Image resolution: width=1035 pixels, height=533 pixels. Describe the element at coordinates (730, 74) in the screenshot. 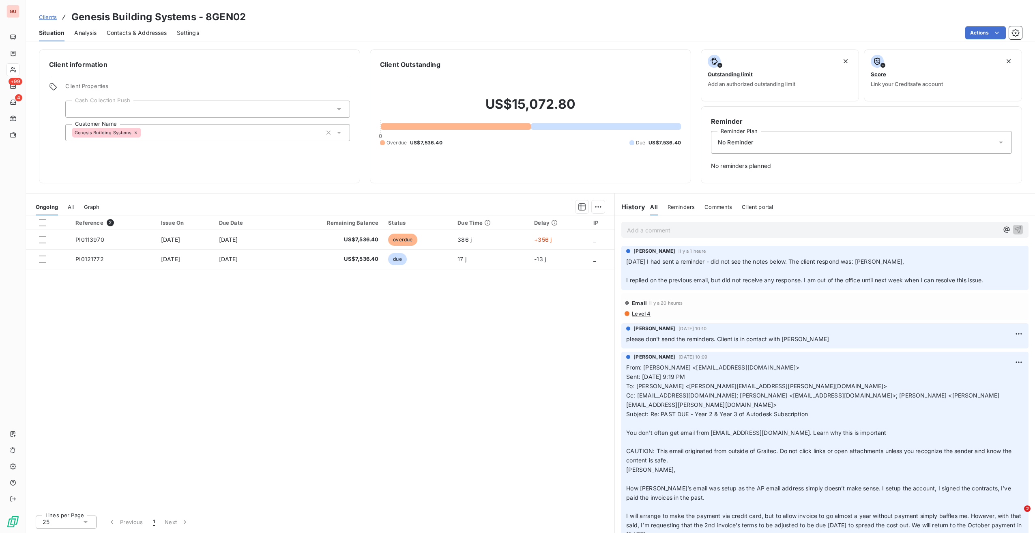

I see `span: Outstanding limit` at that location.